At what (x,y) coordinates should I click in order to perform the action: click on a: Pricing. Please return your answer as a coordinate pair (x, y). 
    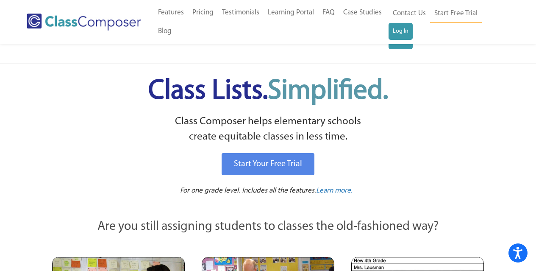
    Looking at the image, I should click on (203, 13).